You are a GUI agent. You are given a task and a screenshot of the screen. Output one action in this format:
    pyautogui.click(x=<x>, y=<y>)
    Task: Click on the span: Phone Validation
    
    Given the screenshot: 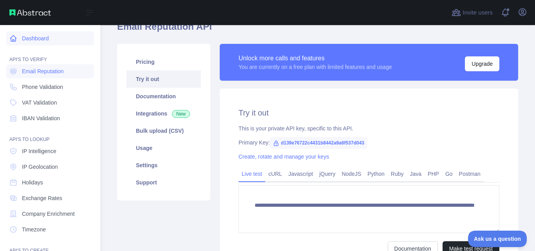 What is the action you would take?
    pyautogui.click(x=42, y=87)
    